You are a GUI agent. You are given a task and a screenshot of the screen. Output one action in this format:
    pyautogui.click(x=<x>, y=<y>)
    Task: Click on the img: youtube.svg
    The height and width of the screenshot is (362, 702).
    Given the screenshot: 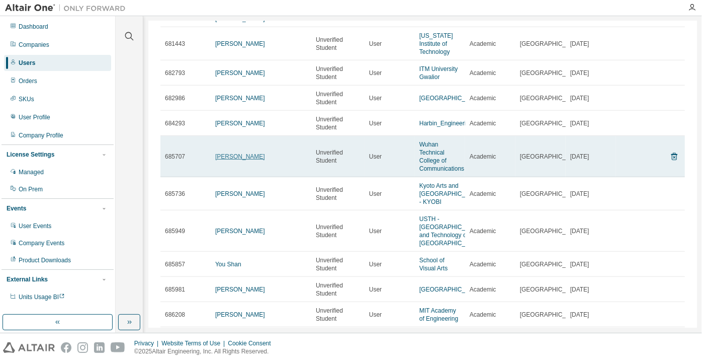 What is the action you would take?
    pyautogui.click(x=118, y=347)
    